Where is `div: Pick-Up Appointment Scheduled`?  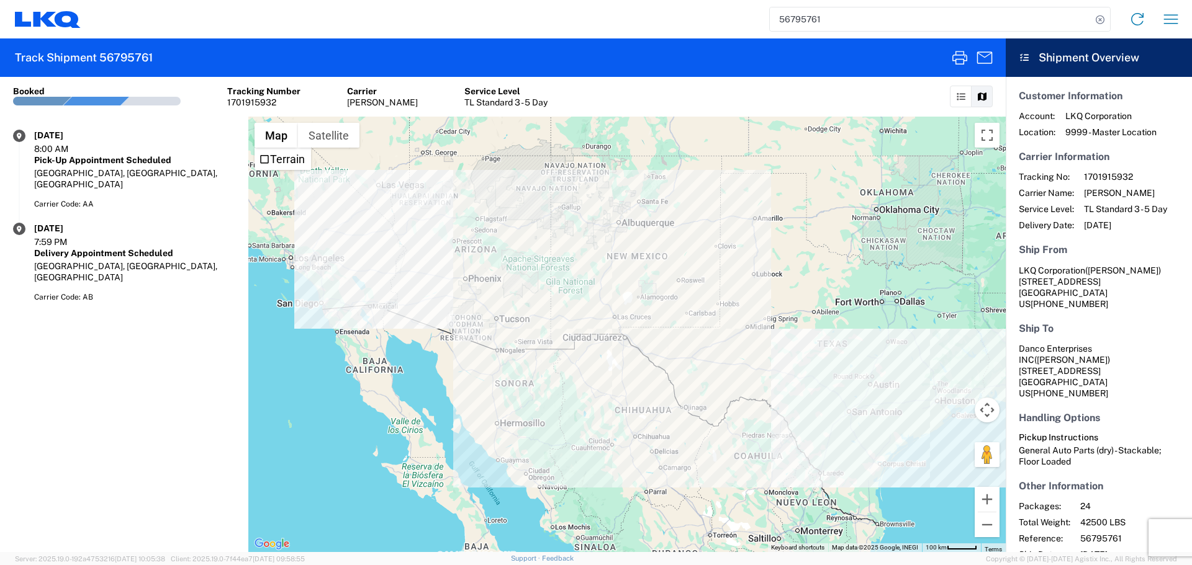 div: Pick-Up Appointment Scheduled is located at coordinates (135, 160).